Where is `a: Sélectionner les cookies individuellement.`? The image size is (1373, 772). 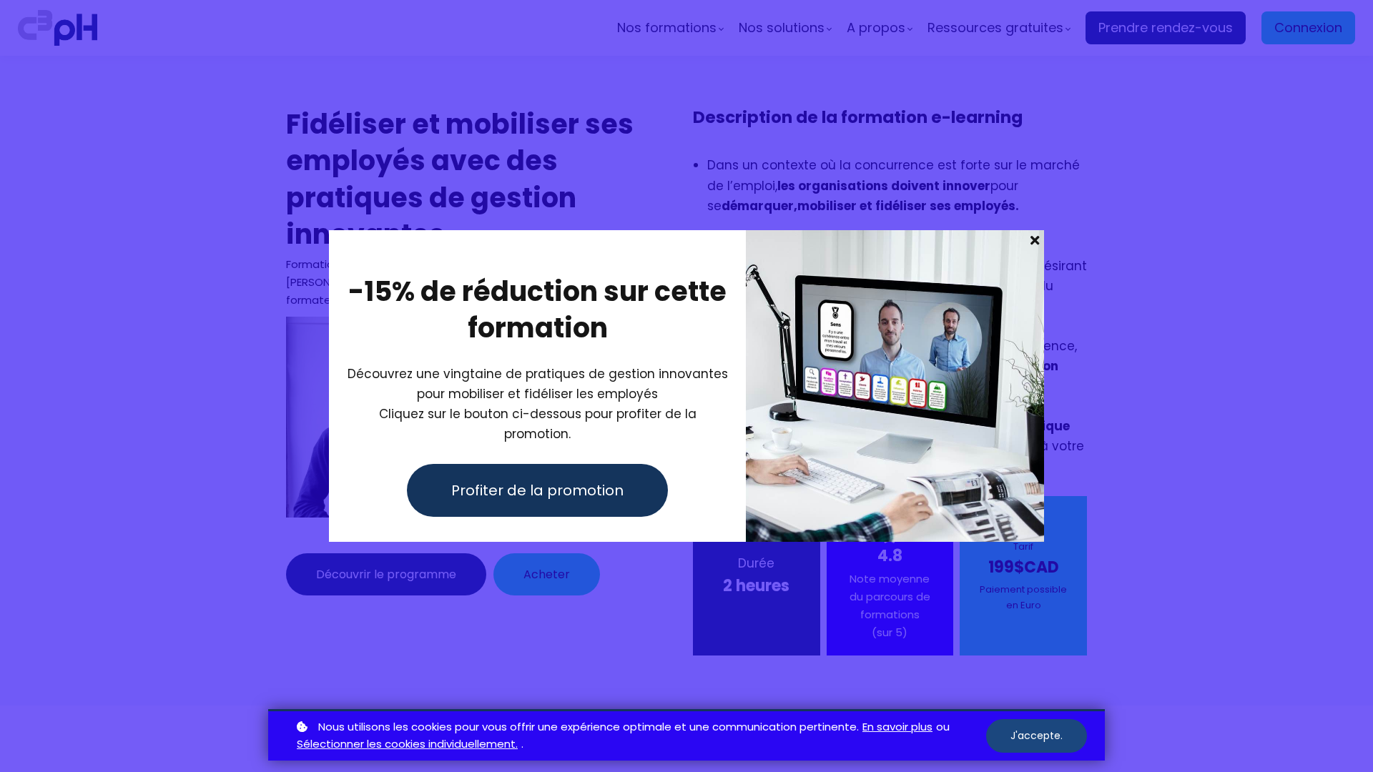
a: Sélectionner les cookies individuellement. is located at coordinates (407, 744).